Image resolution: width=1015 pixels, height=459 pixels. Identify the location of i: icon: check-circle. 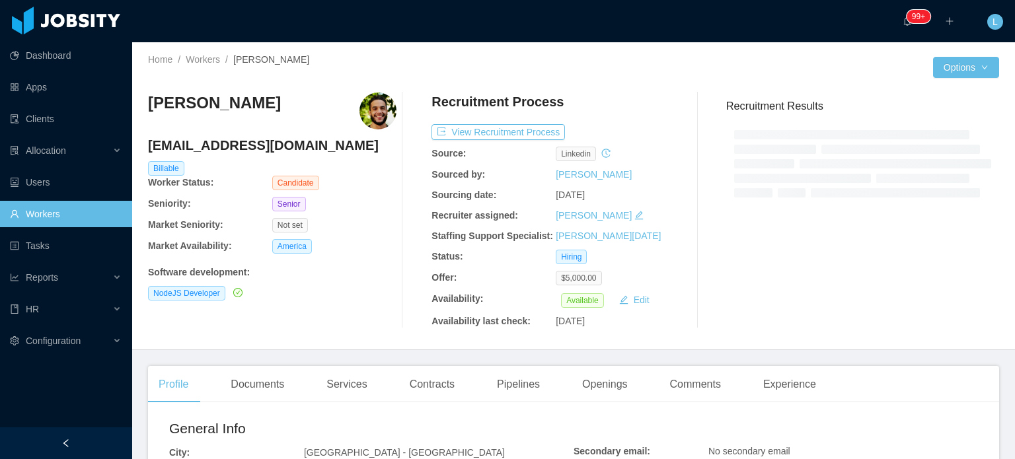
(238, 293).